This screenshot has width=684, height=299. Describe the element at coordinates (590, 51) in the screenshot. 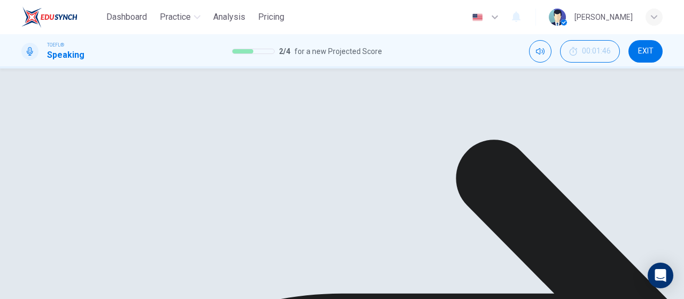

I see `button: 00:01:46` at that location.